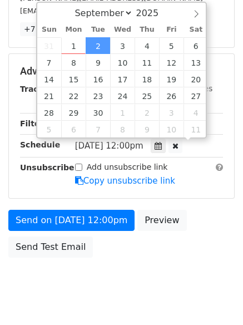 This screenshot has height=325, width=243. Describe the element at coordinates (50, 79) in the screenshot. I see `span: September 14, 2025` at that location.